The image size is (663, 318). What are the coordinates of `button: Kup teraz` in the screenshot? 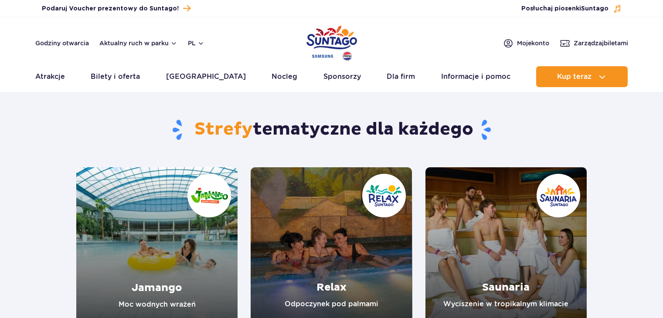 It's located at (582, 77).